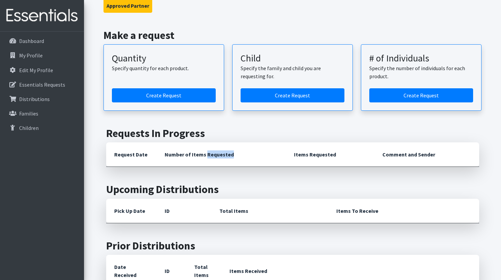  What do you see at coordinates (42, 113) in the screenshot?
I see `a: Families` at bounding box center [42, 113].